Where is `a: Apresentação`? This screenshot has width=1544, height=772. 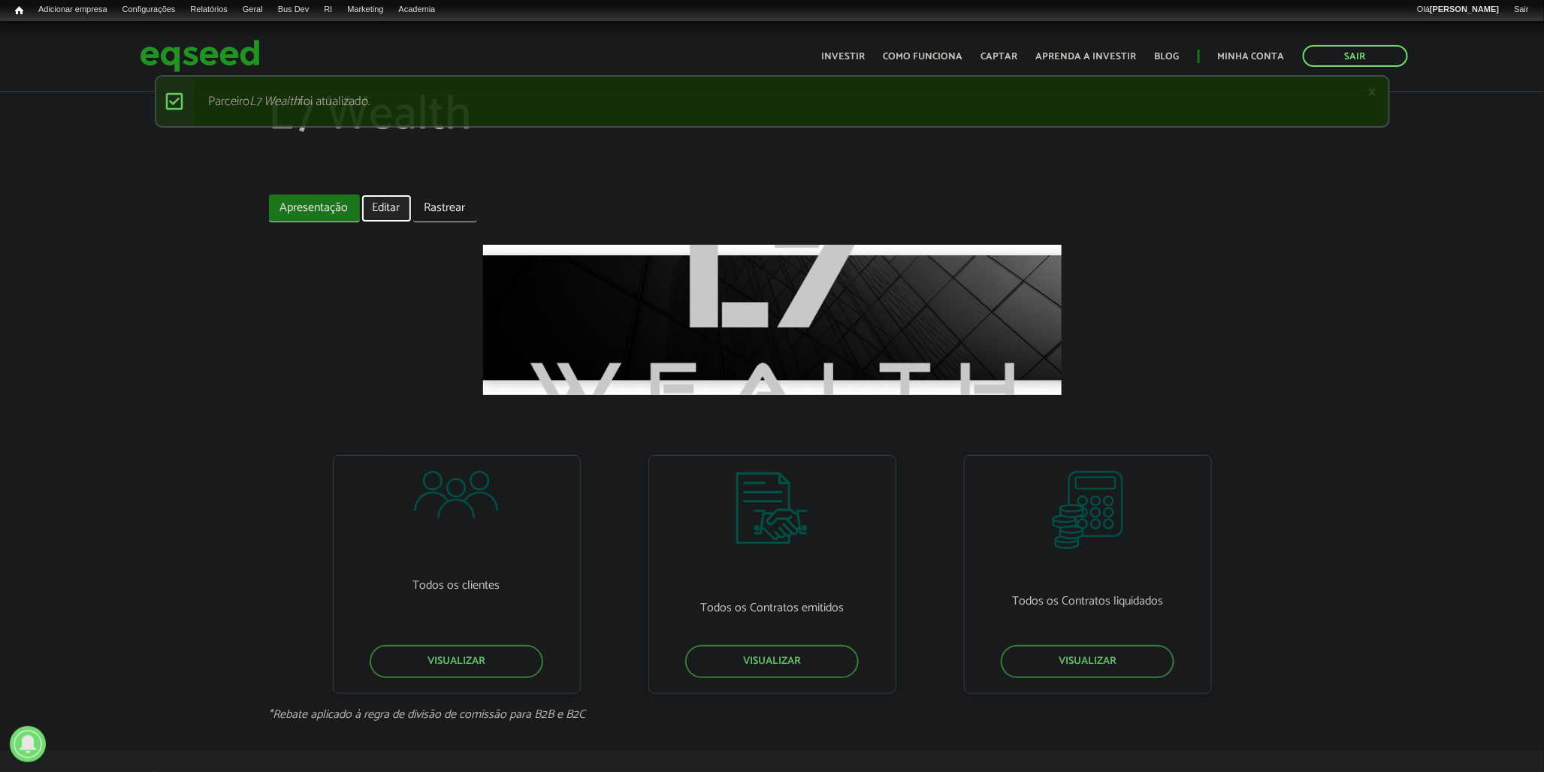 a: Apresentação is located at coordinates (314, 208).